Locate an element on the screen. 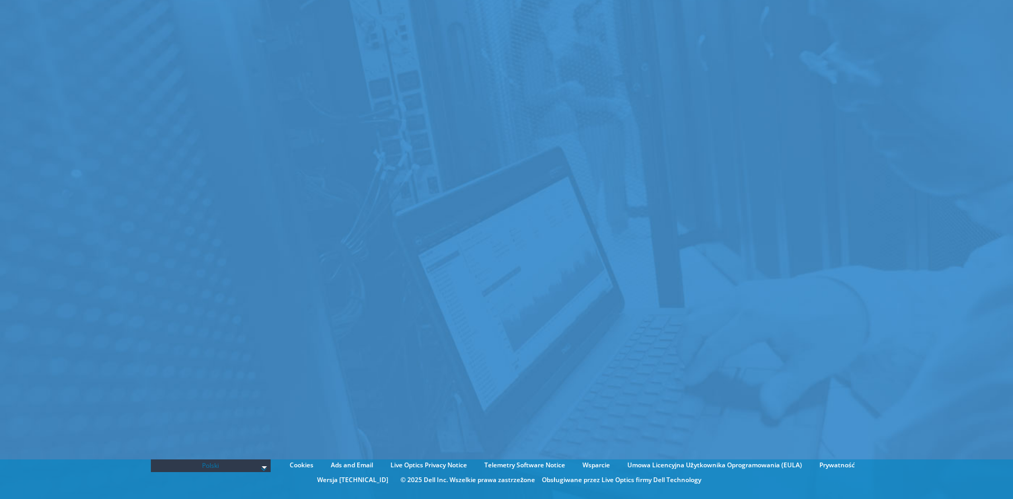 This screenshot has width=1013, height=499. a: Live Optics Privacy Notice is located at coordinates (428, 465).